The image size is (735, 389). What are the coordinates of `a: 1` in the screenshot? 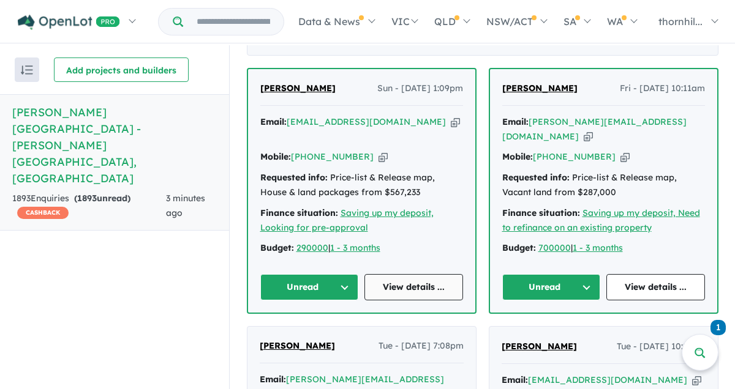 It's located at (717, 327).